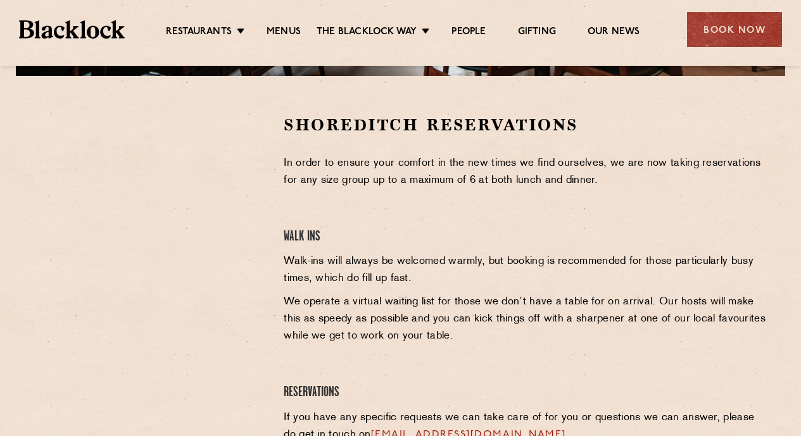  What do you see at coordinates (526, 237) in the screenshot?
I see `h4: Walk Ins` at bounding box center [526, 237].